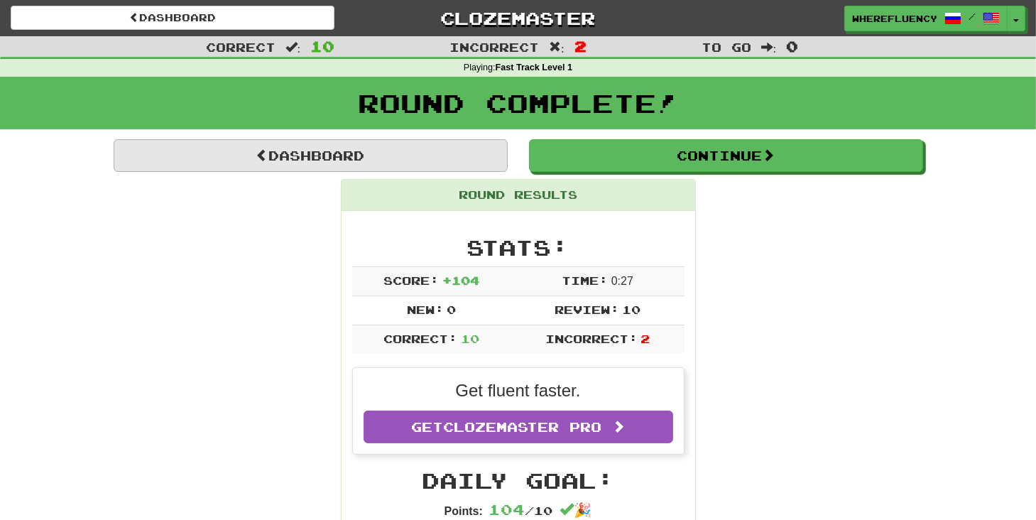 The width and height of the screenshot is (1036, 520). What do you see at coordinates (518, 247) in the screenshot?
I see `h2: Stats:` at bounding box center [518, 247].